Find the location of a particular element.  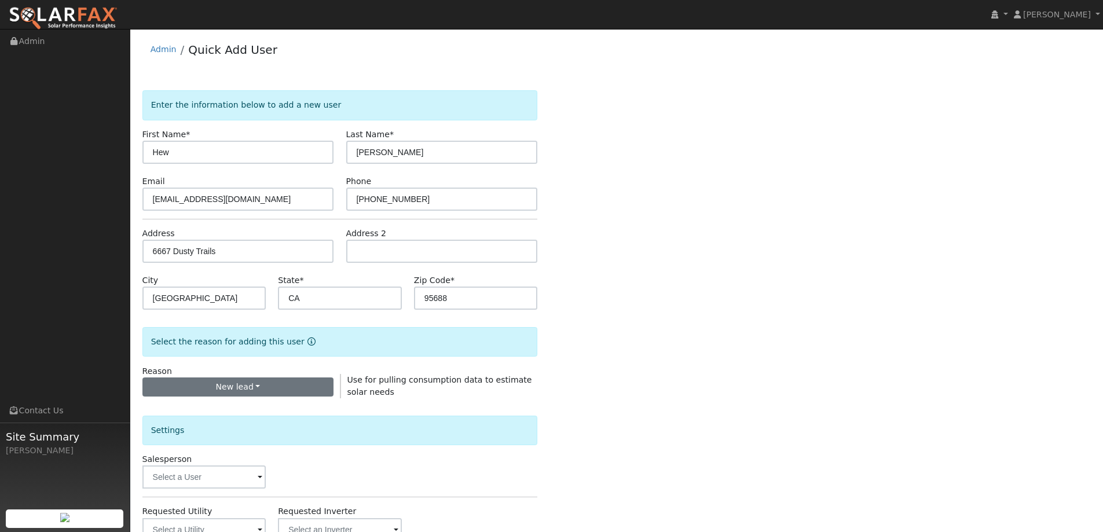

label: Salesperson is located at coordinates (167, 459).